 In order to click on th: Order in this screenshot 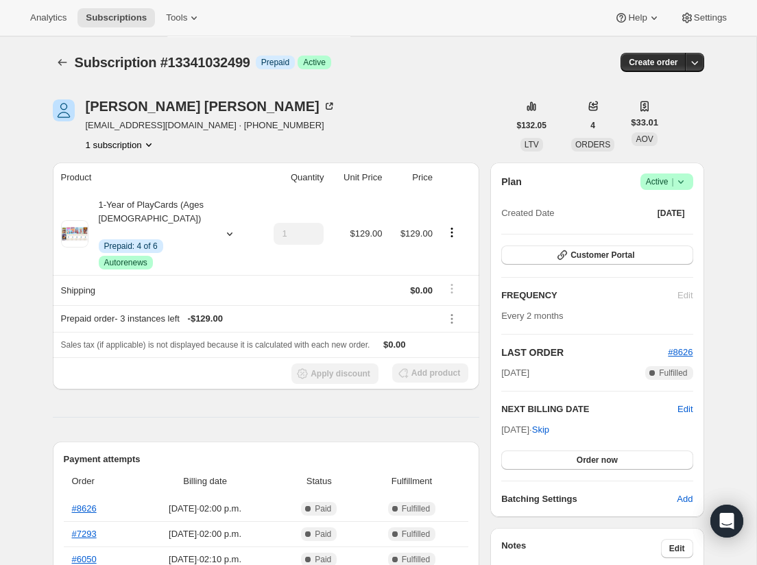, I will do `click(97, 481)`.